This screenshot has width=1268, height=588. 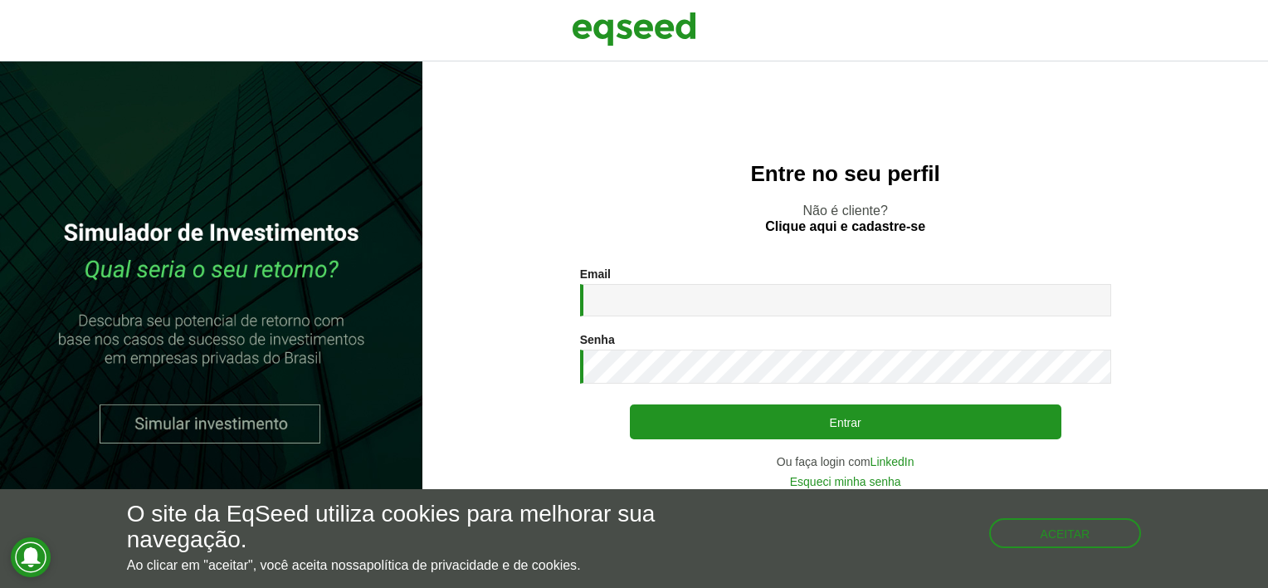 I want to click on a: Clique aqui e cadastre-se, so click(x=845, y=227).